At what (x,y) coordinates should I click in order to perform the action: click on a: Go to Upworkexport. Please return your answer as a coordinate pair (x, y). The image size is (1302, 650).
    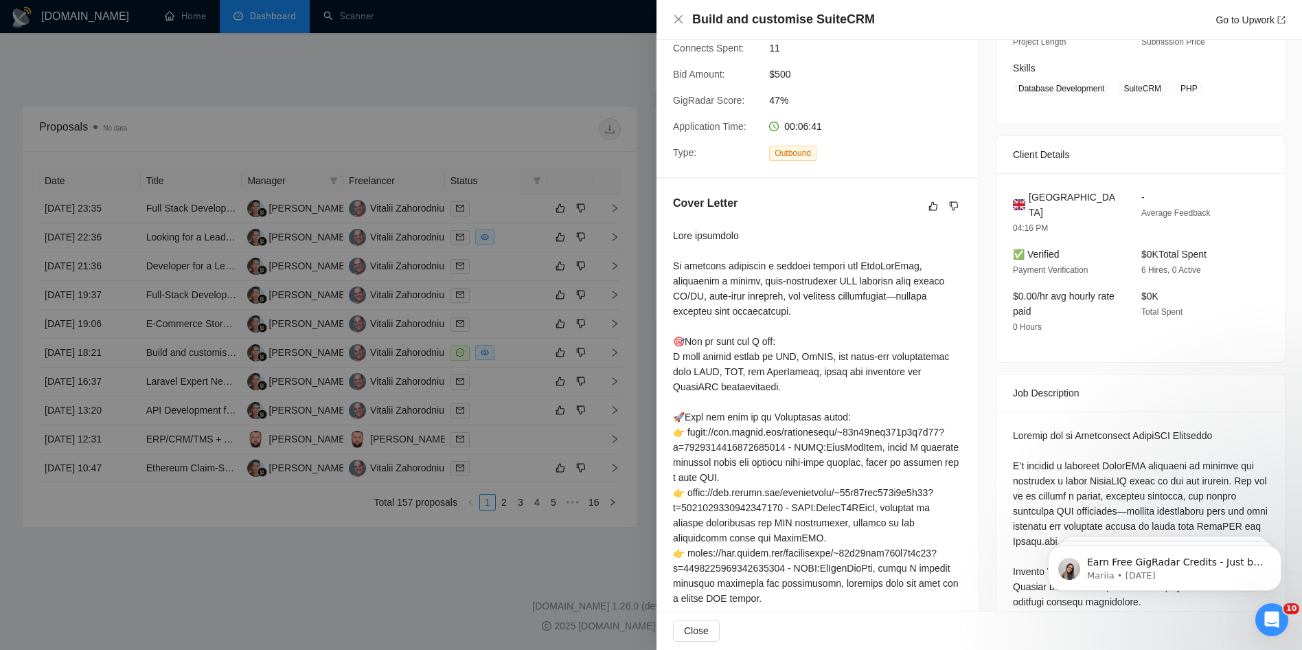
    Looking at the image, I should click on (1251, 20).